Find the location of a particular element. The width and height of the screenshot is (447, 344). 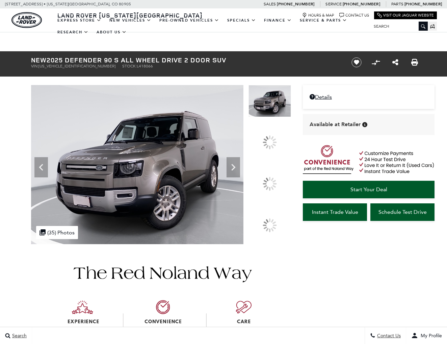

a: Share this New 2025 Defender 90 S All Wheel Drive 2 Door SUV is located at coordinates (395, 62).